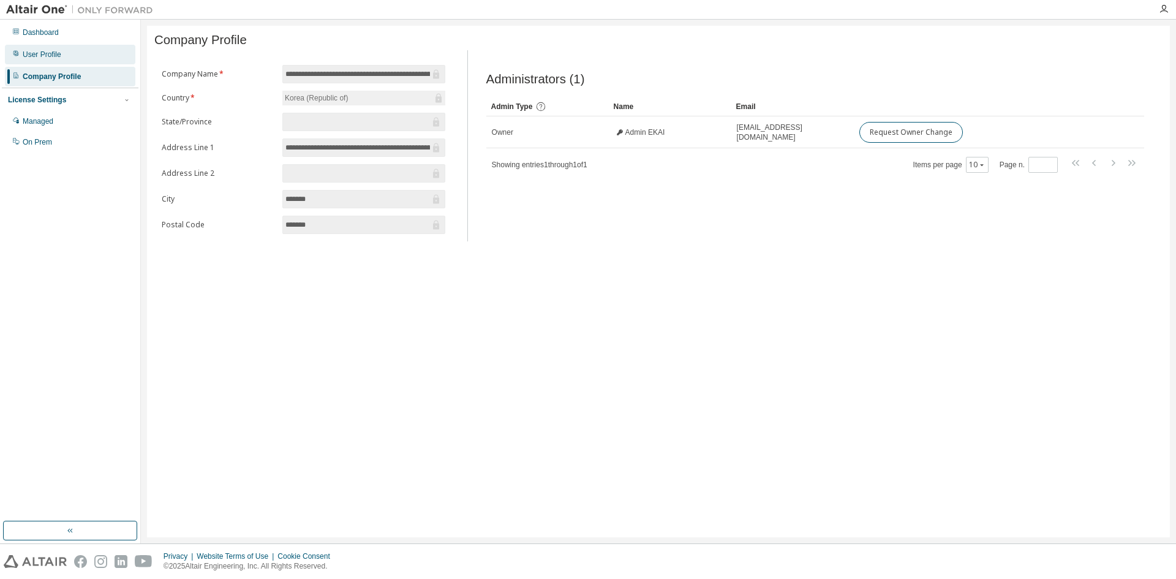 This screenshot has width=1176, height=579. What do you see at coordinates (250, 566) in the screenshot?
I see `p: © 2025 Altair Engineering, Inc. All Rights Reserved.` at bounding box center [250, 566].